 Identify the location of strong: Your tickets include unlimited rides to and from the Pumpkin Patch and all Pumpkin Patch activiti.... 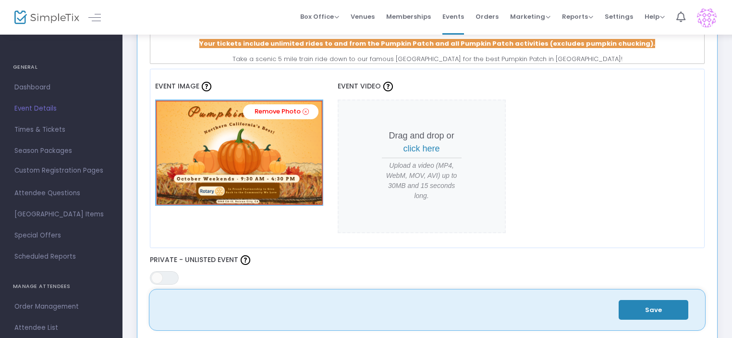
(427, 43).